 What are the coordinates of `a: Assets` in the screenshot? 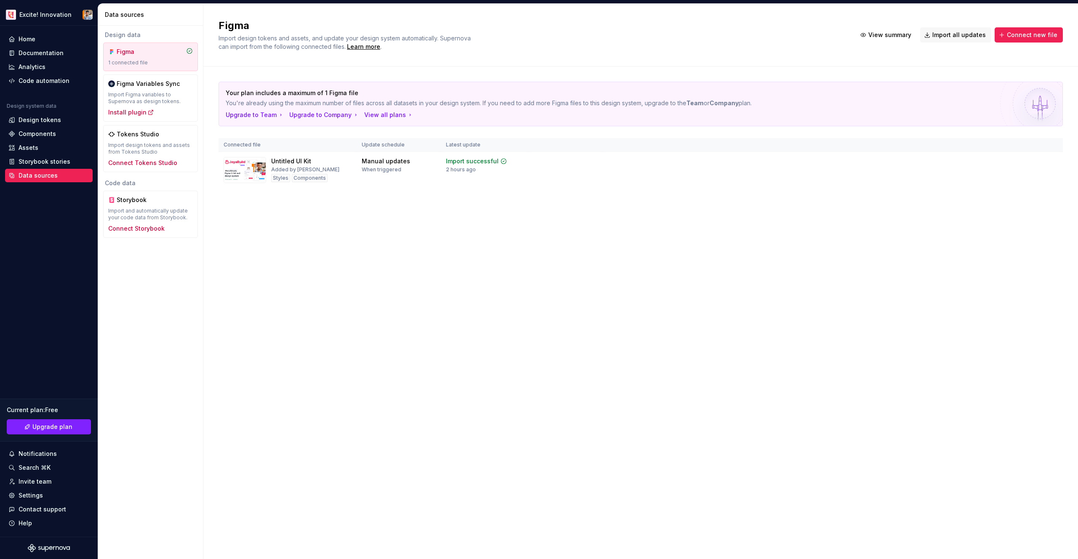 It's located at (49, 148).